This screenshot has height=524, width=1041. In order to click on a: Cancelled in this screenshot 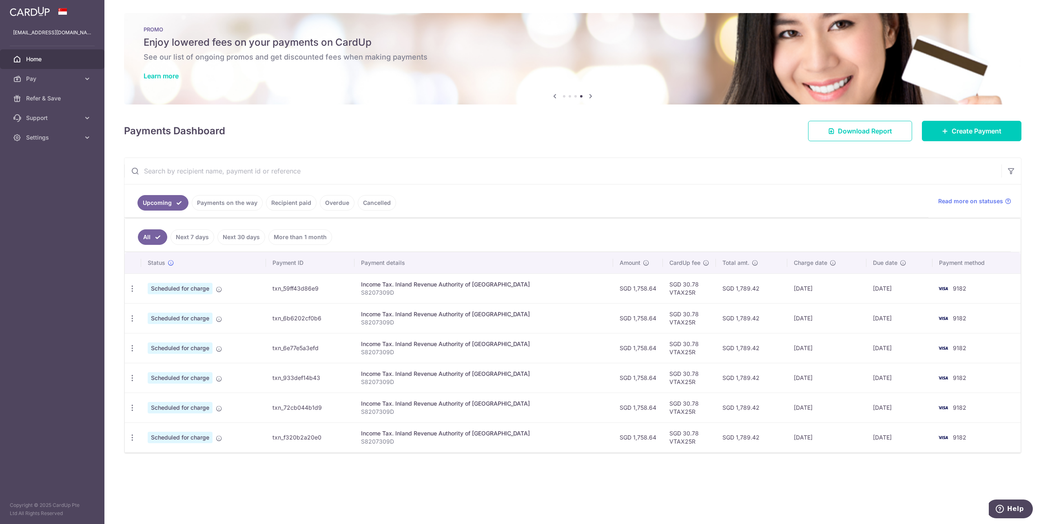, I will do `click(377, 203)`.